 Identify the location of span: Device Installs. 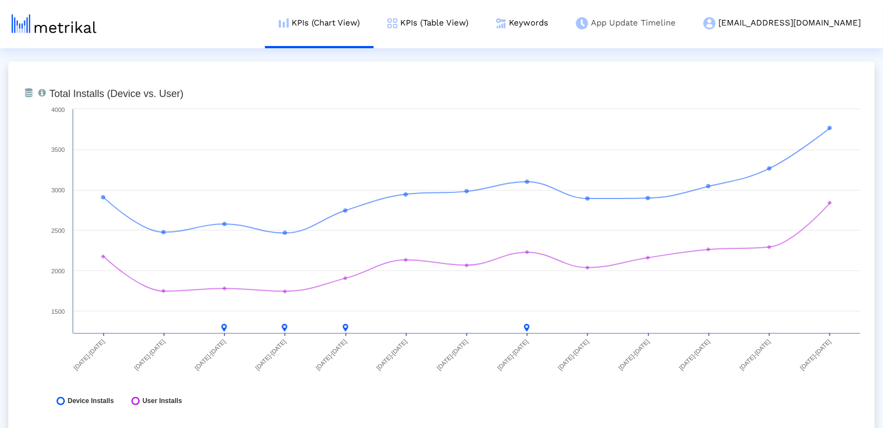
(90, 401).